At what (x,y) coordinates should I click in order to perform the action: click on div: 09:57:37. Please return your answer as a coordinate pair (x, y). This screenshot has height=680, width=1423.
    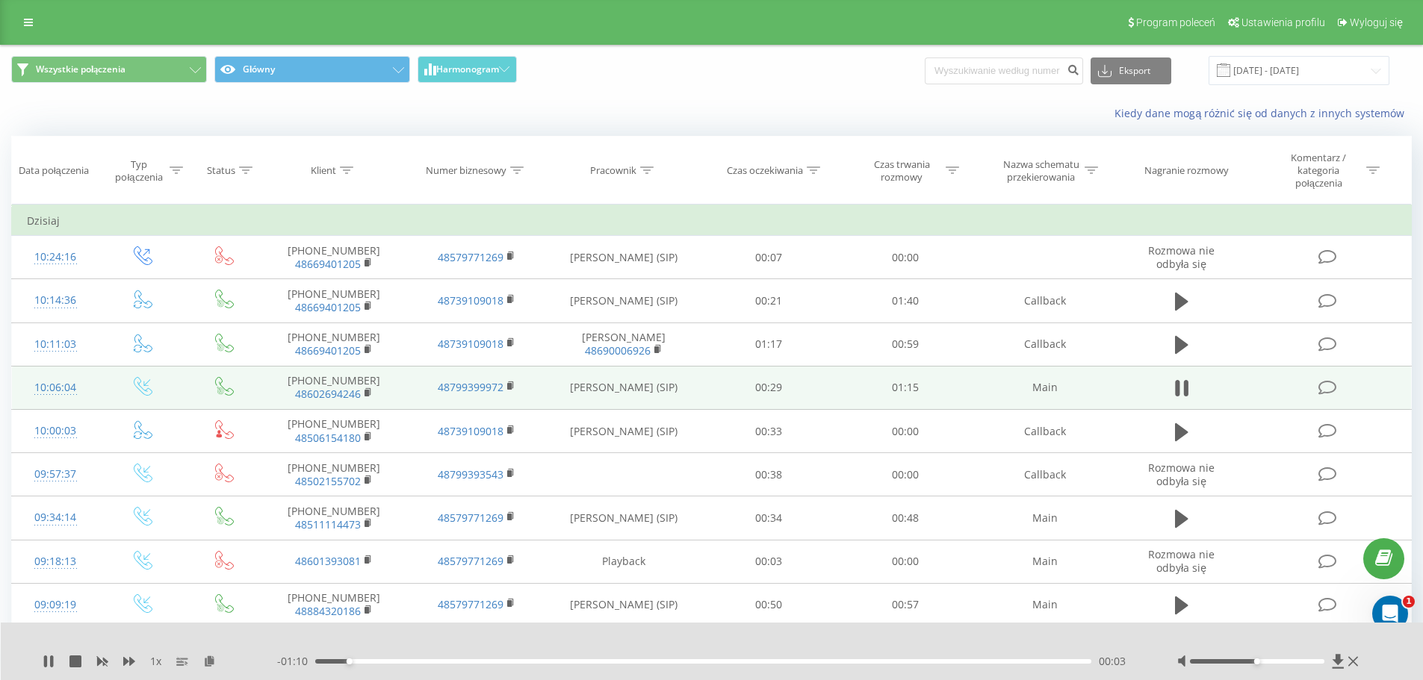
    Looking at the image, I should click on (55, 474).